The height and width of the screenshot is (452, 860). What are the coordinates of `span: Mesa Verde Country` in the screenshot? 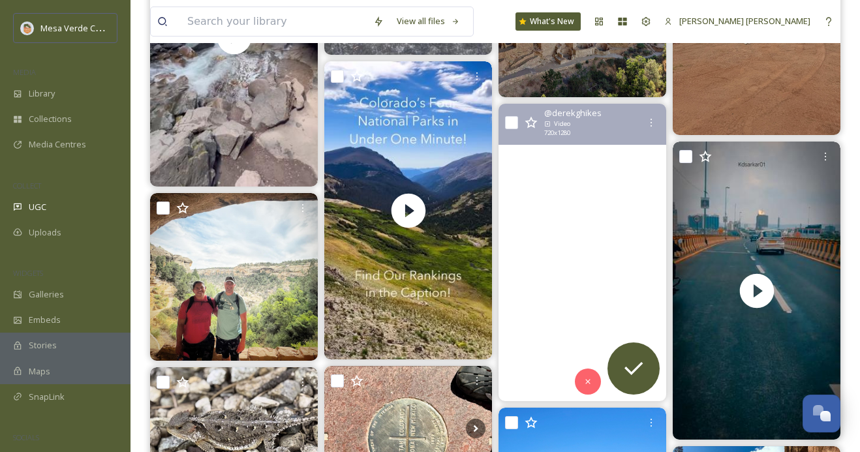 It's located at (80, 27).